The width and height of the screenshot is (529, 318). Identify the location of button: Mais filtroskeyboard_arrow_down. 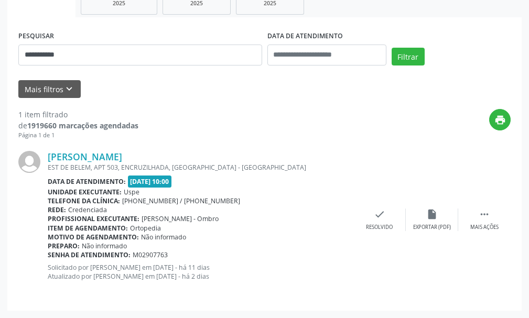
(49, 89).